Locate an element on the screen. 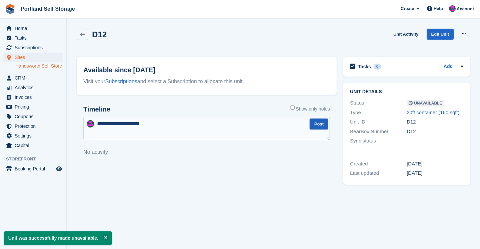  a: Unit Activity is located at coordinates (405, 34).